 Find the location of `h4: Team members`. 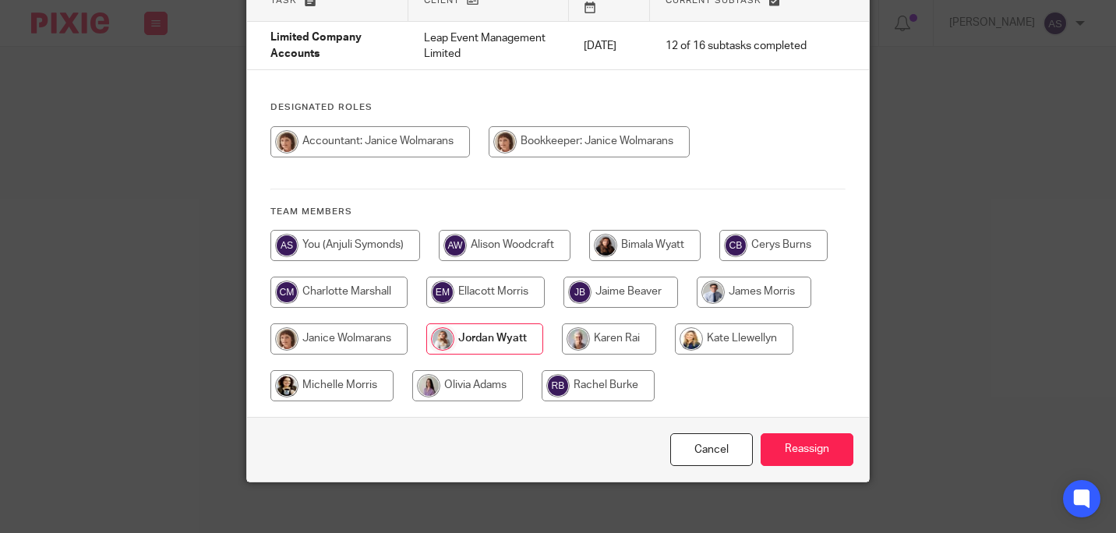

h4: Team members is located at coordinates (558, 212).